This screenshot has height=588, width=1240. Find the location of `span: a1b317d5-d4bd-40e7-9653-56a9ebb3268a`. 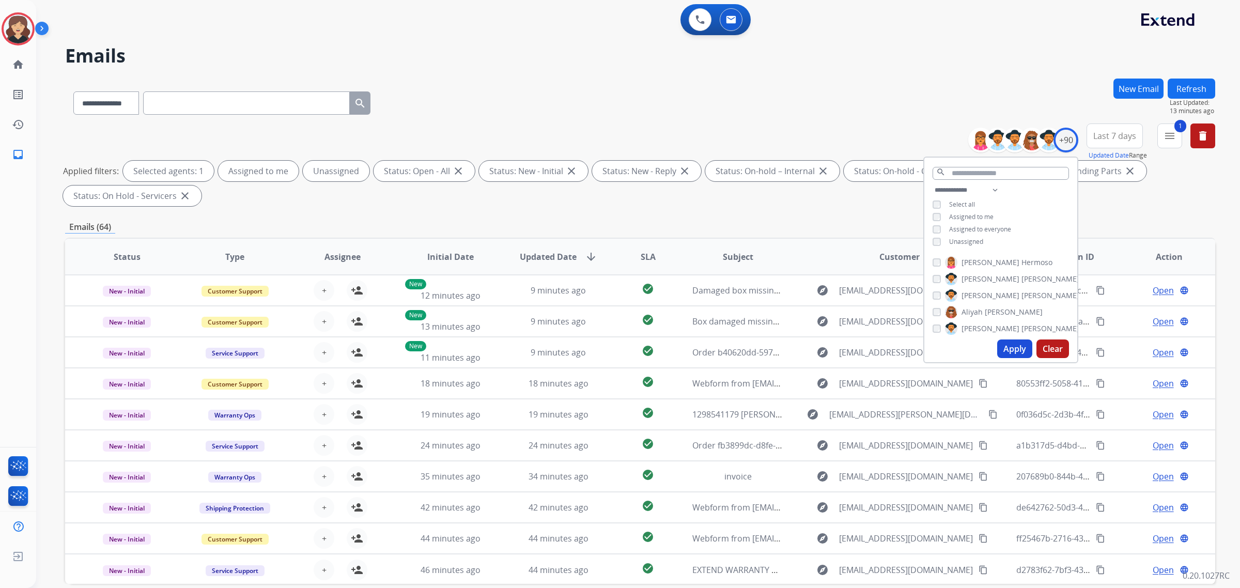

span: a1b317d5-d4bd-40e7-9653-56a9ebb3268a is located at coordinates (1097, 445).